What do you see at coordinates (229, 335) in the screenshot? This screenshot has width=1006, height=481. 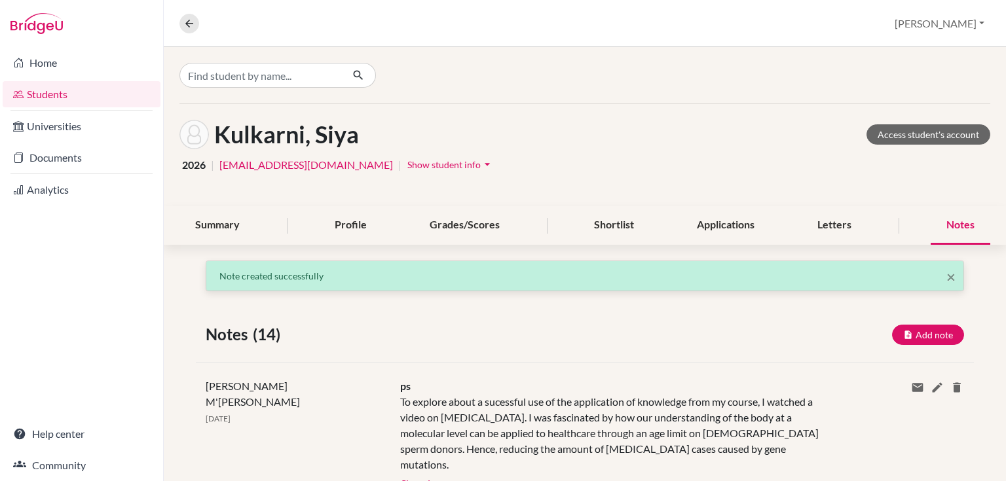 I see `span: Notes` at bounding box center [229, 335].